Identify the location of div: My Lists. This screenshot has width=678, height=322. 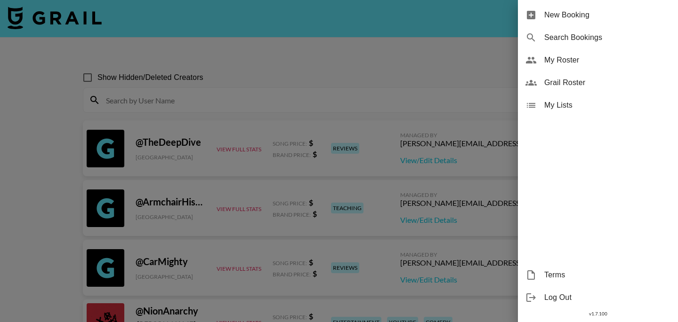
(598, 105).